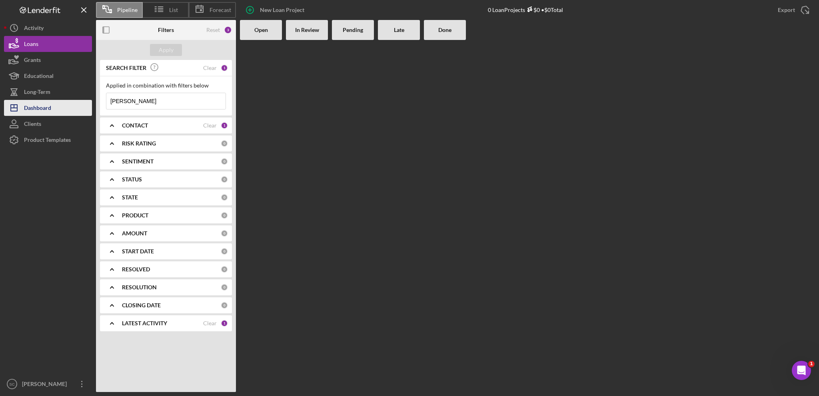 Image resolution: width=819 pixels, height=396 pixels. Describe the element at coordinates (48, 60) in the screenshot. I see `a: Grants` at that location.